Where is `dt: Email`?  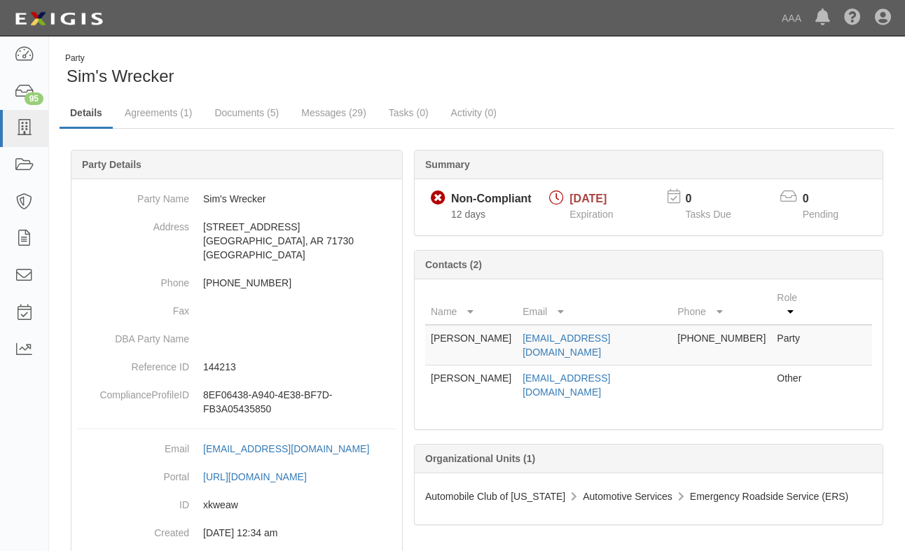
dt: Email is located at coordinates (133, 446).